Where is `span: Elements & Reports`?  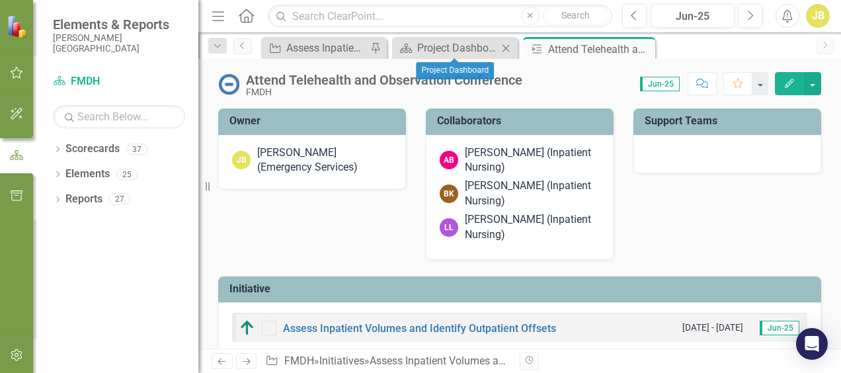 span: Elements & Reports is located at coordinates (119, 24).